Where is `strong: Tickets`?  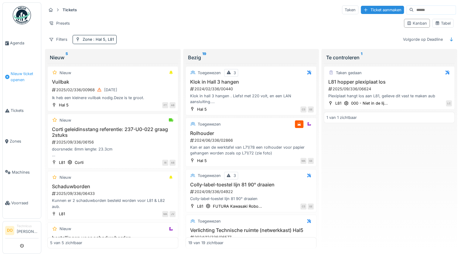
strong: Tickets is located at coordinates (70, 10).